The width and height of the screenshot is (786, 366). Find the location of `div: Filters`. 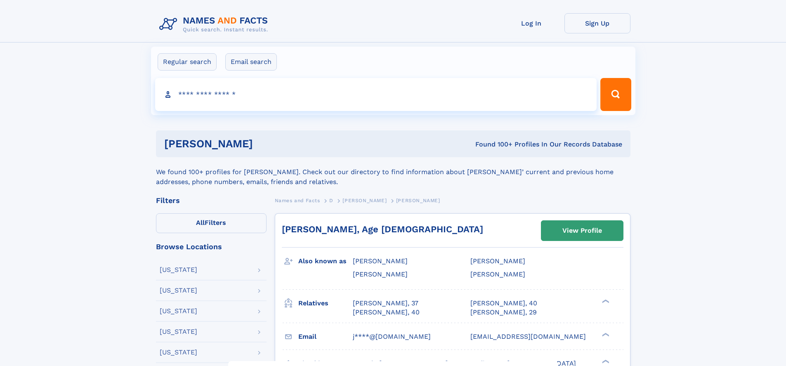

div: Filters is located at coordinates (211, 200).